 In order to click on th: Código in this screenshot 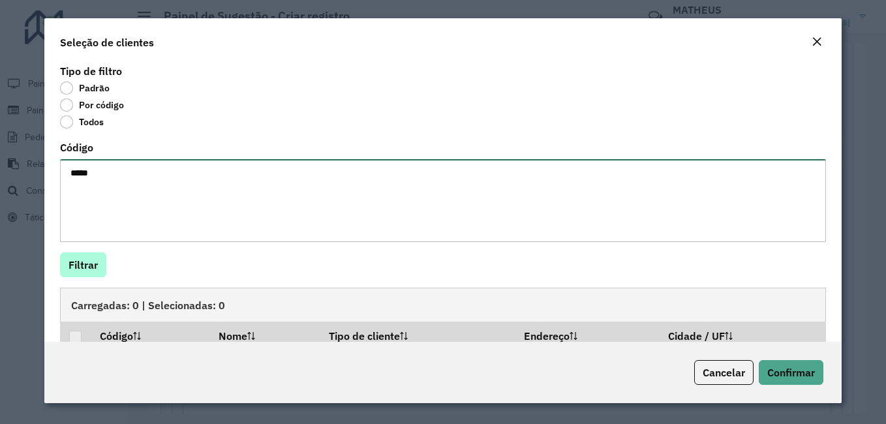, I will do `click(150, 335)`.